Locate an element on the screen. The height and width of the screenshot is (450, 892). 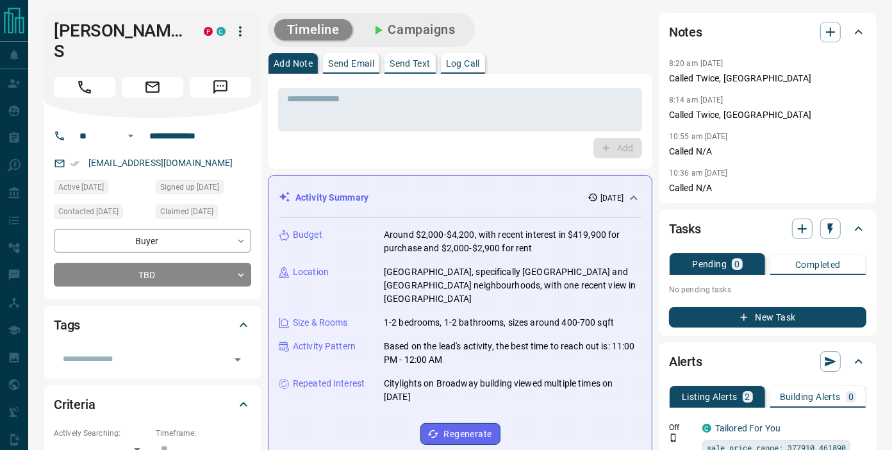
div: TBD is located at coordinates (153, 274).